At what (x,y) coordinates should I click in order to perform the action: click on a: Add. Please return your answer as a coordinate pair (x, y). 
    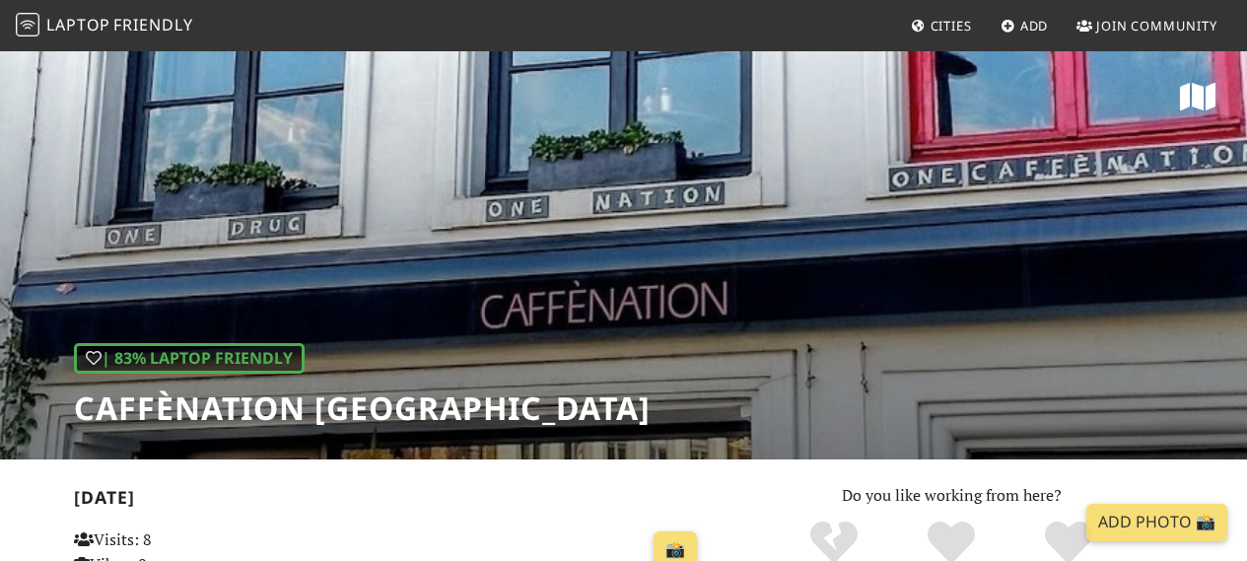
    Looking at the image, I should click on (1025, 26).